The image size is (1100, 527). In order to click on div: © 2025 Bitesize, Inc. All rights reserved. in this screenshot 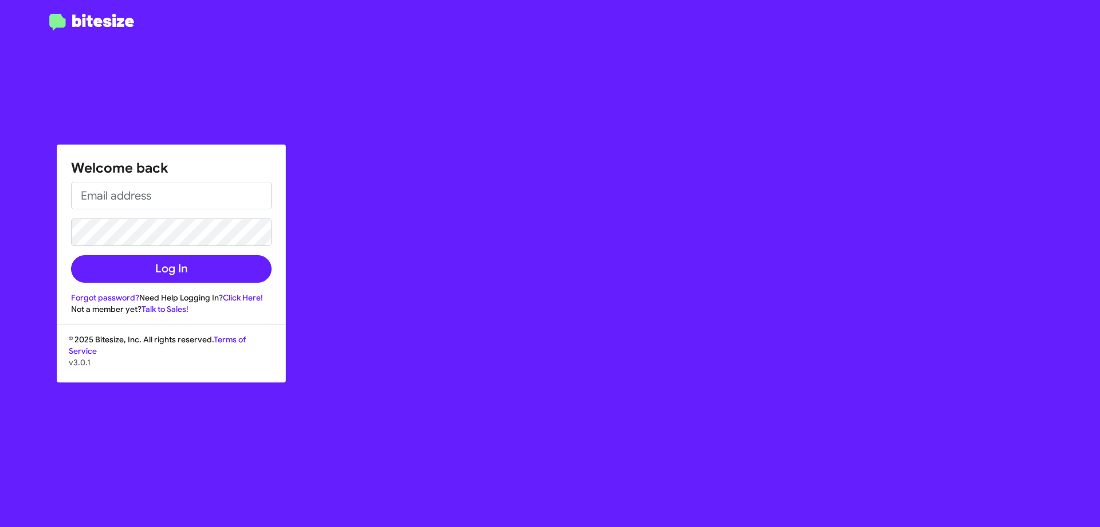, I will do `click(171, 358)`.